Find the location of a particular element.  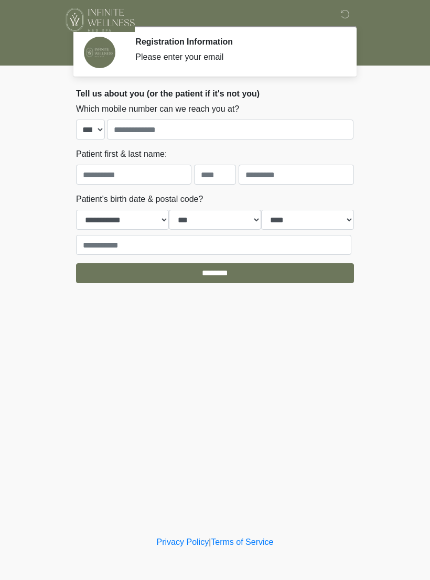

a: Privacy Policy is located at coordinates (183, 542).